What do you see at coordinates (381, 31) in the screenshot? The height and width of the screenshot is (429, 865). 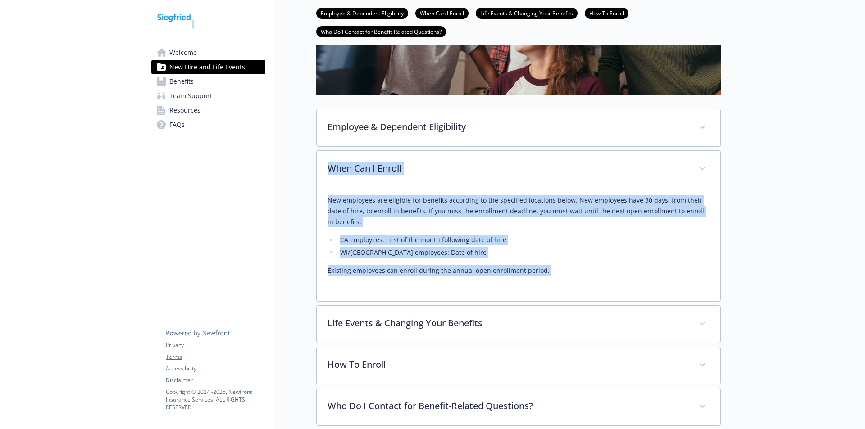 I see `a: Who Do I Contact for Benefit-Related Questions?` at bounding box center [381, 31].